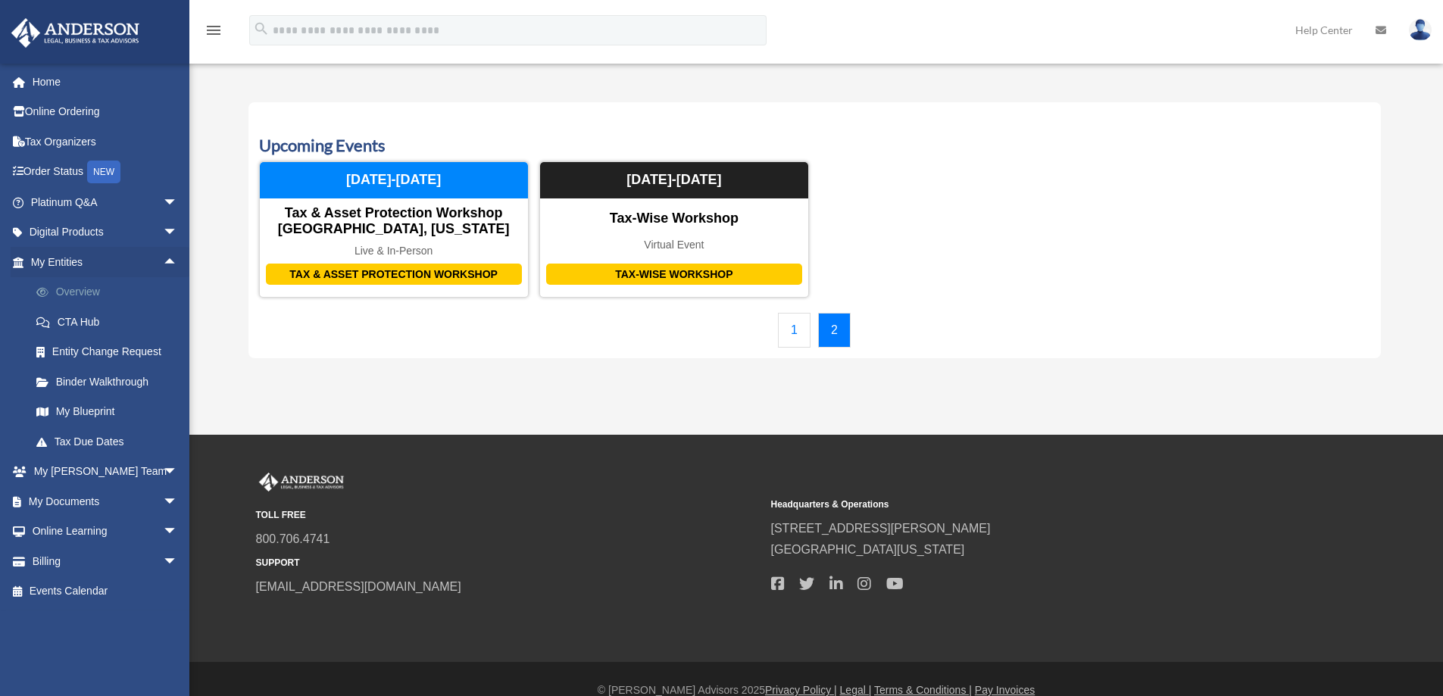  What do you see at coordinates (111, 352) in the screenshot?
I see `a: Entity Change Request` at bounding box center [111, 352].